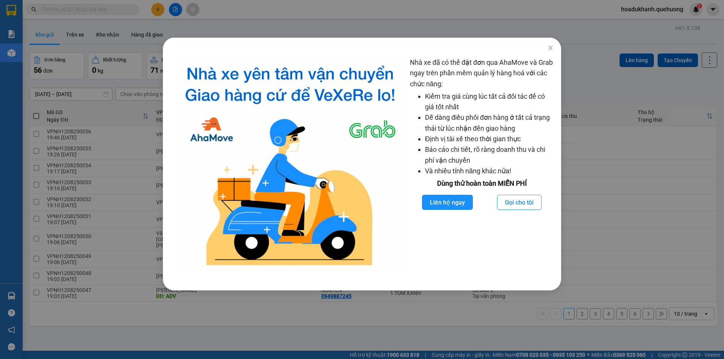 The width and height of the screenshot is (724, 359). Describe the element at coordinates (519, 202) in the screenshot. I see `button: Gọi cho tôi` at that location.